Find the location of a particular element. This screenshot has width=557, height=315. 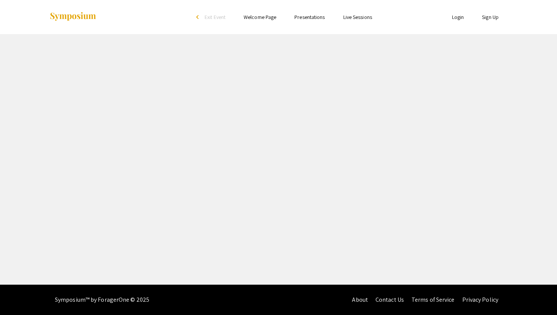

a: Contact Us is located at coordinates (390, 299).